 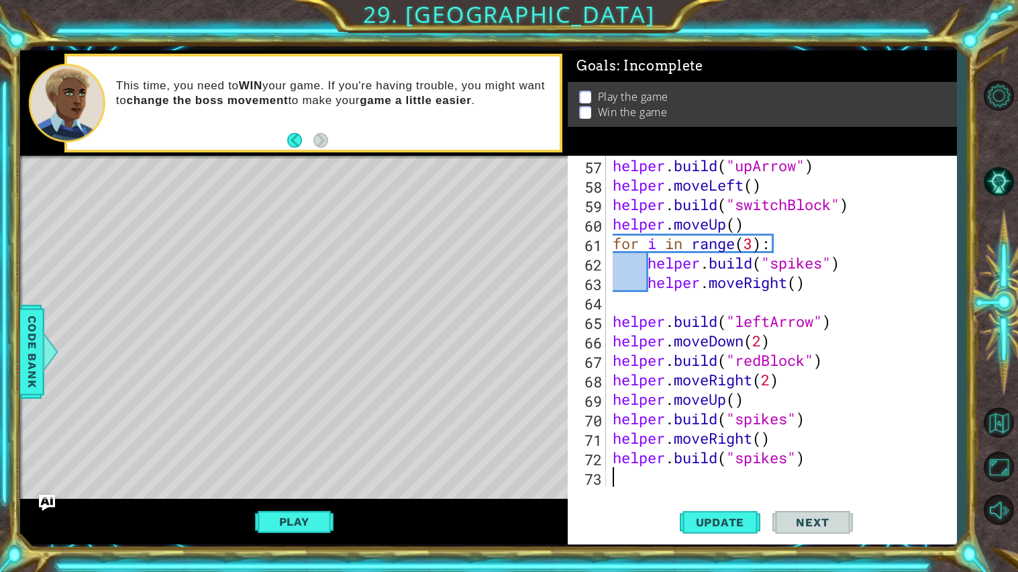 What do you see at coordinates (588, 187) in the screenshot?
I see `div: 58` at bounding box center [588, 187].